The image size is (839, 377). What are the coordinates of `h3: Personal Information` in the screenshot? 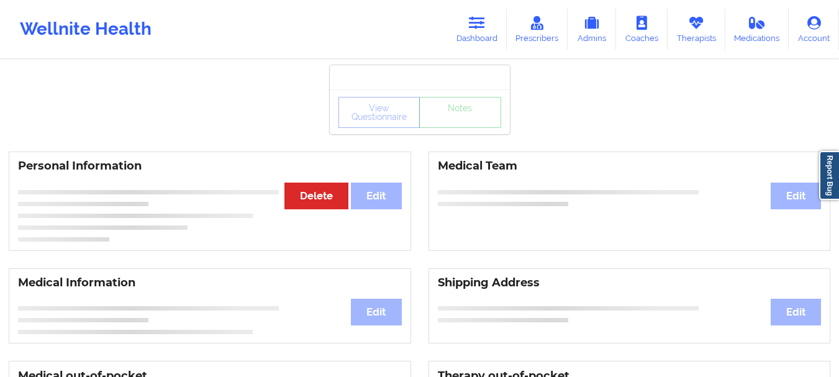 It's located at (210, 166).